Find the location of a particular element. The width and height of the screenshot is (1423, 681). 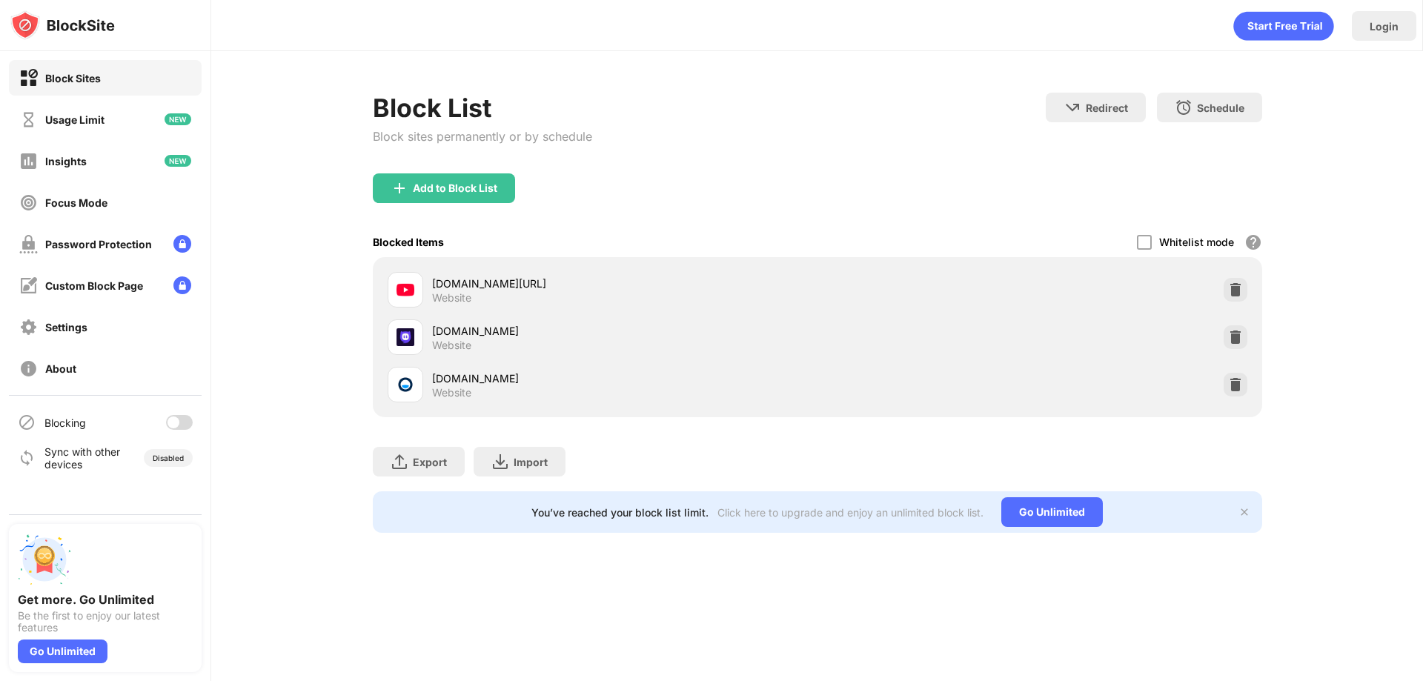

div: You’ve reached your block list limit. is located at coordinates (620, 512).